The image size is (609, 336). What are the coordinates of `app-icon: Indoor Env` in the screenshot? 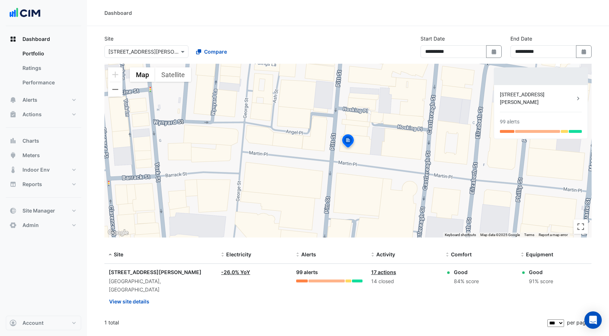 It's located at (13, 170).